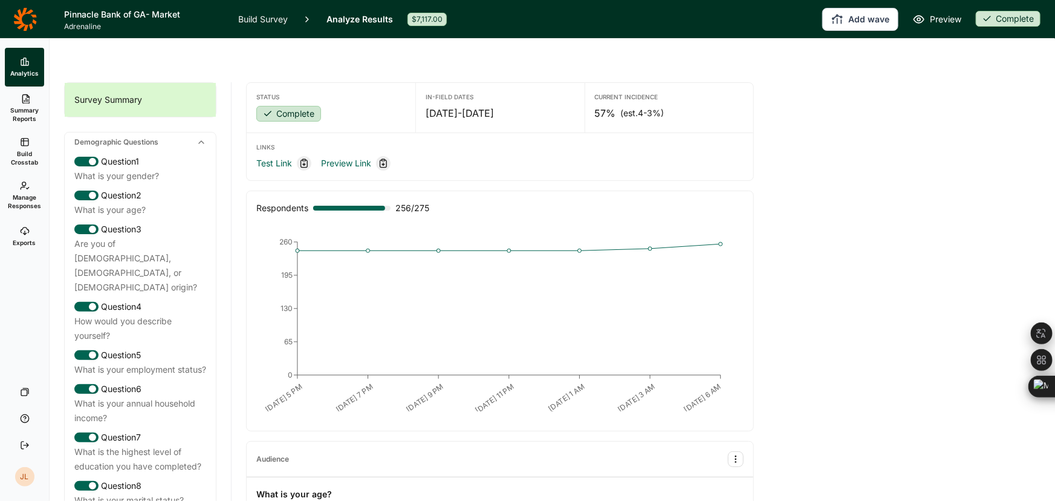  What do you see at coordinates (24, 236) in the screenshot?
I see `a: Exports` at bounding box center [24, 236].